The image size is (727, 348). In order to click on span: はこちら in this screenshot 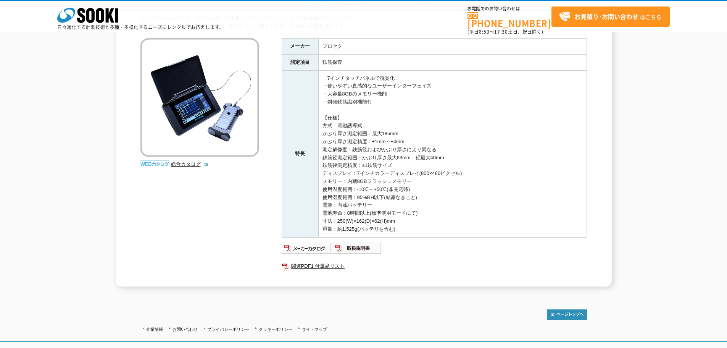, I will do `click(610, 17)`.